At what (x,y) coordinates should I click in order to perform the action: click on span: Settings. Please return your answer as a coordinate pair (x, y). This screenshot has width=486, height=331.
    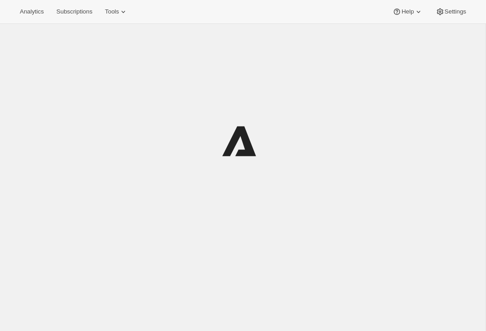
    Looking at the image, I should click on (455, 12).